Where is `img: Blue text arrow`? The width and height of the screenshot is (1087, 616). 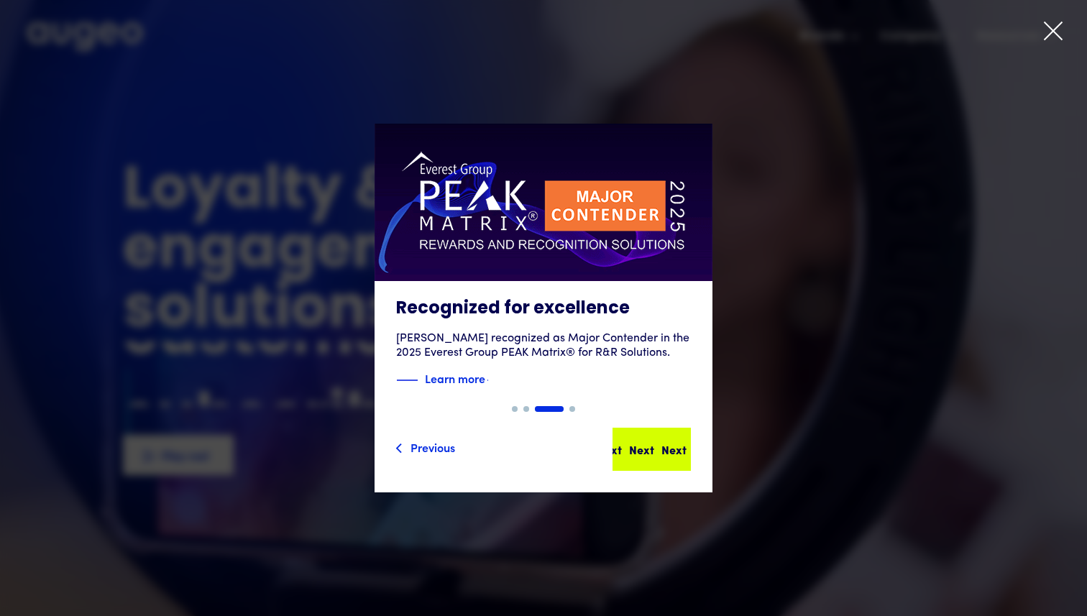 img: Blue text arrow is located at coordinates (497, 380).